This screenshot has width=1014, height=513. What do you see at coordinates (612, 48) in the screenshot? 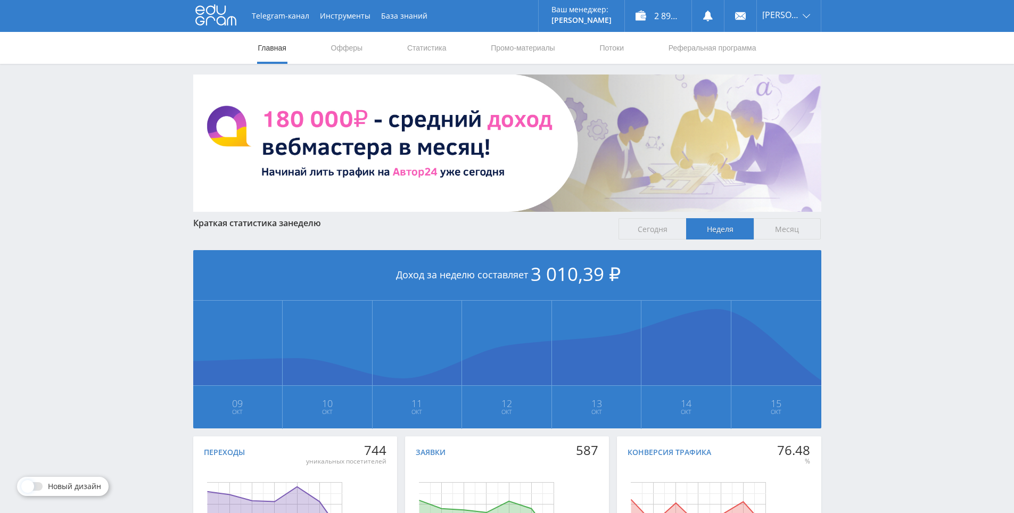
I see `a: Потоки` at bounding box center [612, 48].